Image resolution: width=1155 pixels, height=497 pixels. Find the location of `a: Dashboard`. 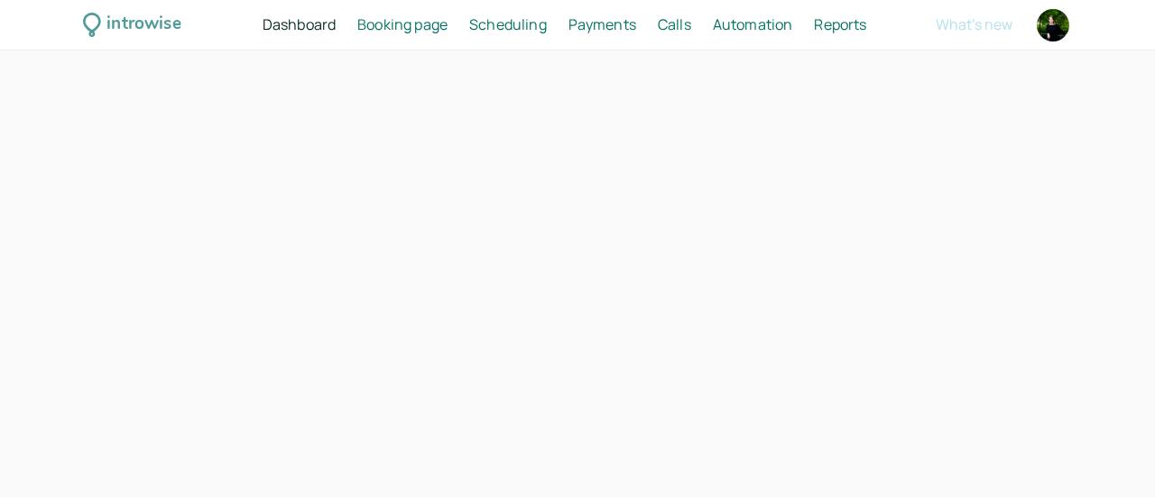

a: Dashboard is located at coordinates (299, 25).